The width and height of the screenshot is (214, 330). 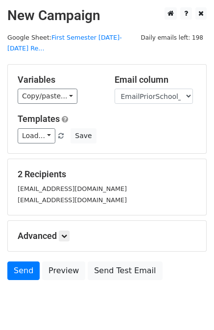 I want to click on a: Copy/paste..., so click(x=48, y=96).